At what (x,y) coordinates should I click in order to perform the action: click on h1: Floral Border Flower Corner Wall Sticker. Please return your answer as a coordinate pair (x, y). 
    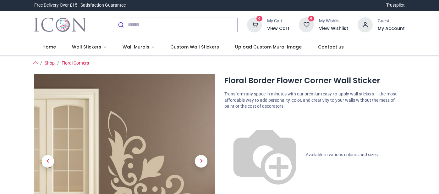
    Looking at the image, I should click on (315, 81).